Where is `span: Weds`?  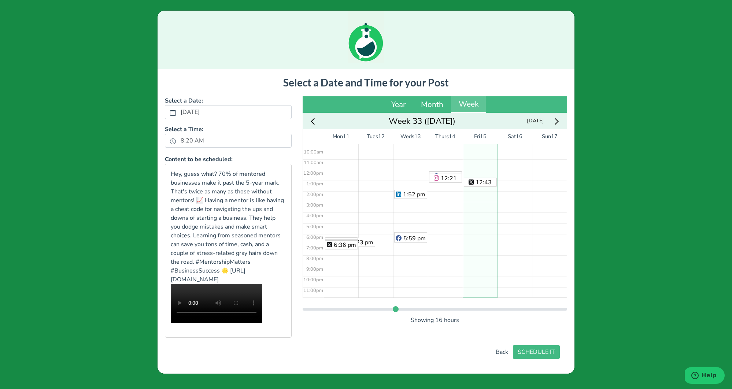
span: Weds is located at coordinates (408, 137).